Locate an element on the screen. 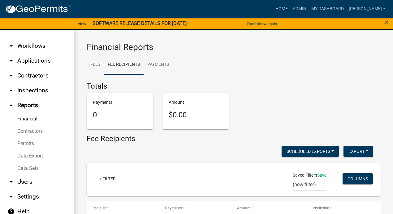 Image resolution: width=393 pixels, height=214 pixels. button: Columns is located at coordinates (358, 179).